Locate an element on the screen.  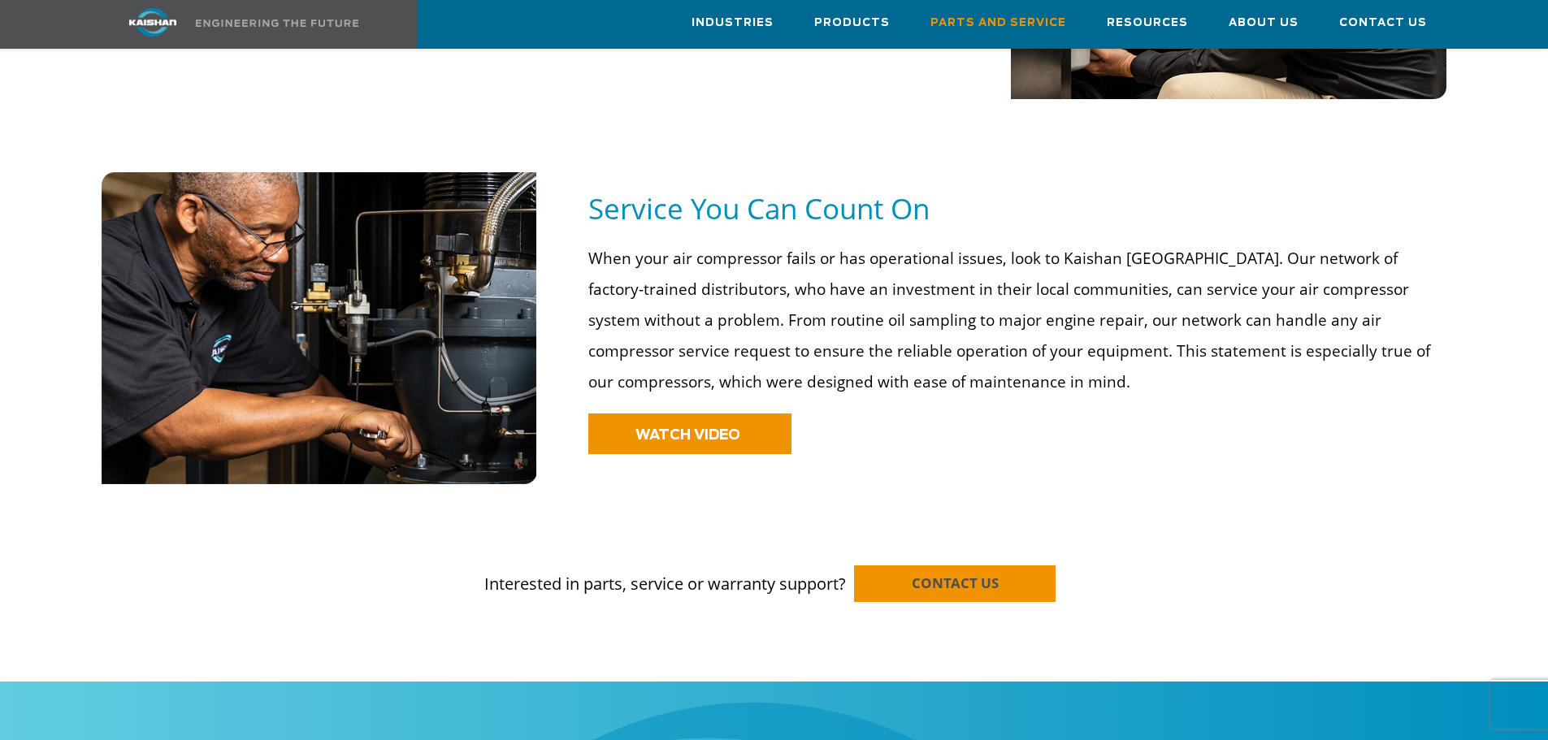
span: Contact Us is located at coordinates (1383, 23).